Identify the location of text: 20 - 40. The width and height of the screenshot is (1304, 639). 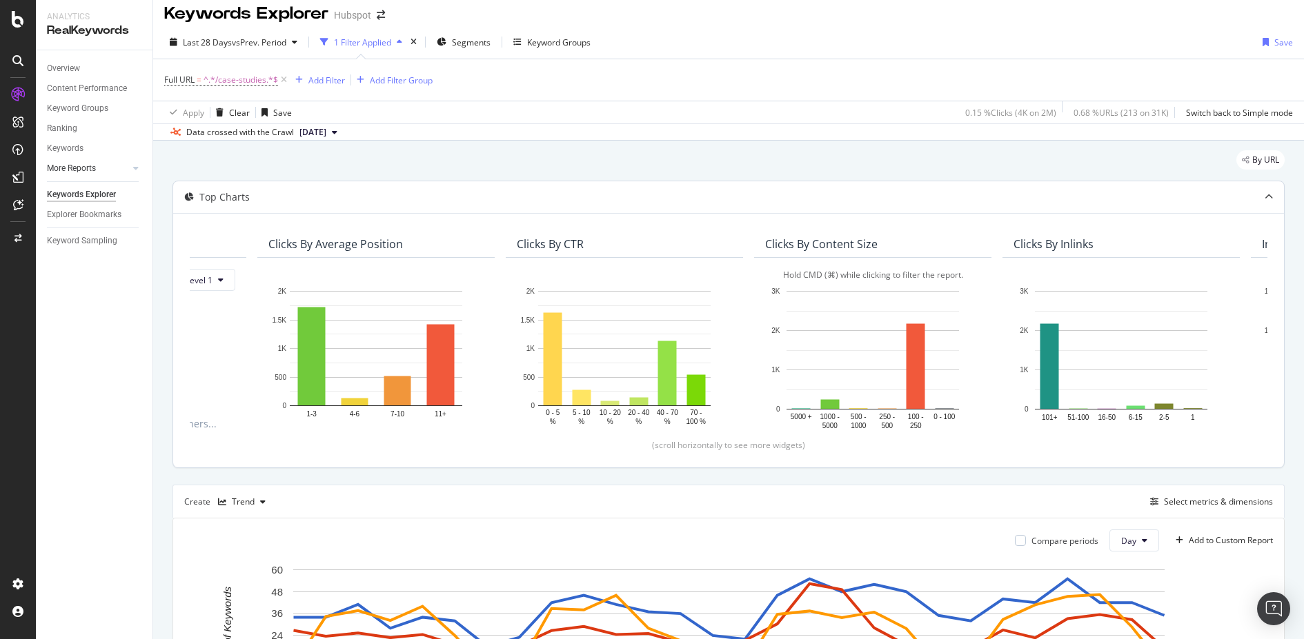
(639, 413).